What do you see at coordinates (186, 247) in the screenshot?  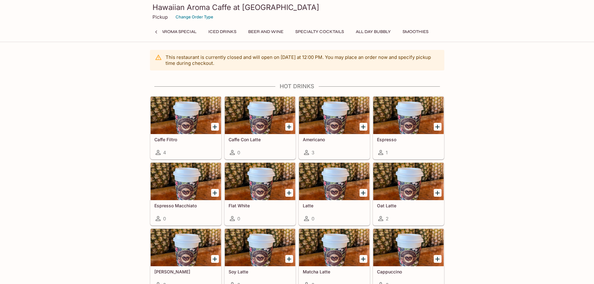 I see `div: Almond Latte` at bounding box center [186, 247].